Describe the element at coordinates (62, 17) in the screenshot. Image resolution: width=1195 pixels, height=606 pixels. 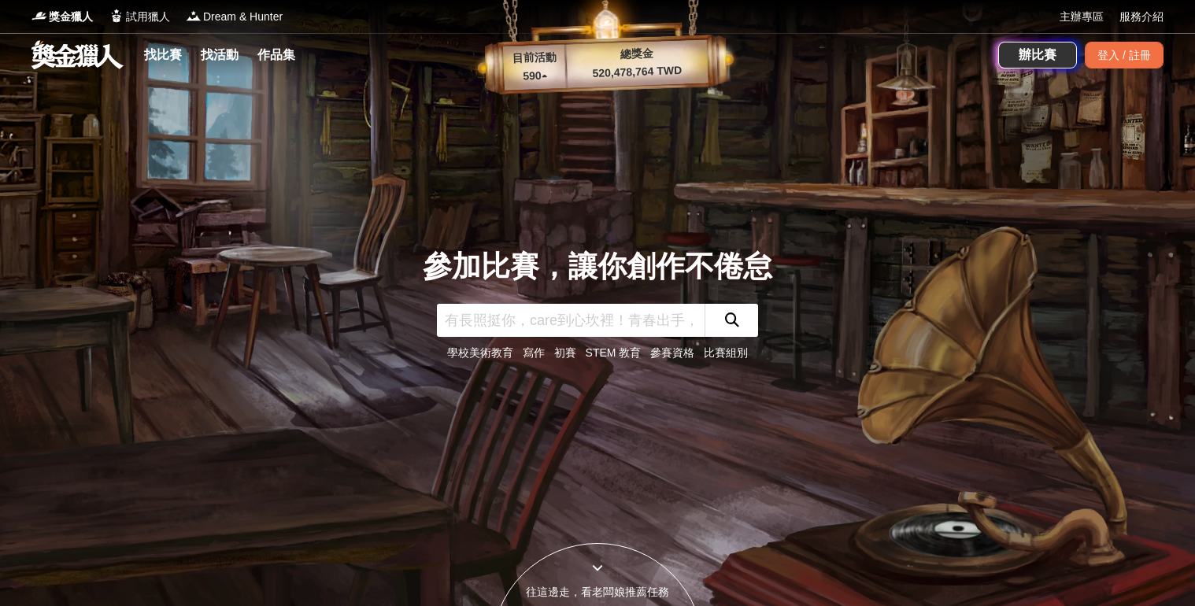
I see `a: Logo獎金獵人` at that location.